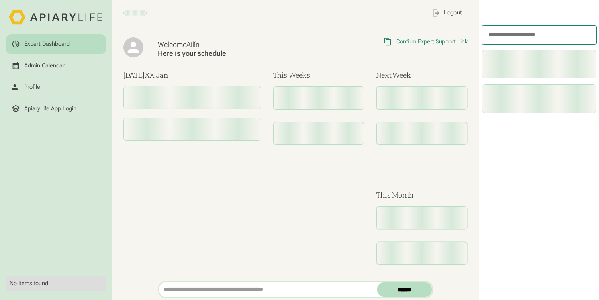  What do you see at coordinates (432, 42) in the screenshot?
I see `div: Confirm Expert Support Link` at bounding box center [432, 42].